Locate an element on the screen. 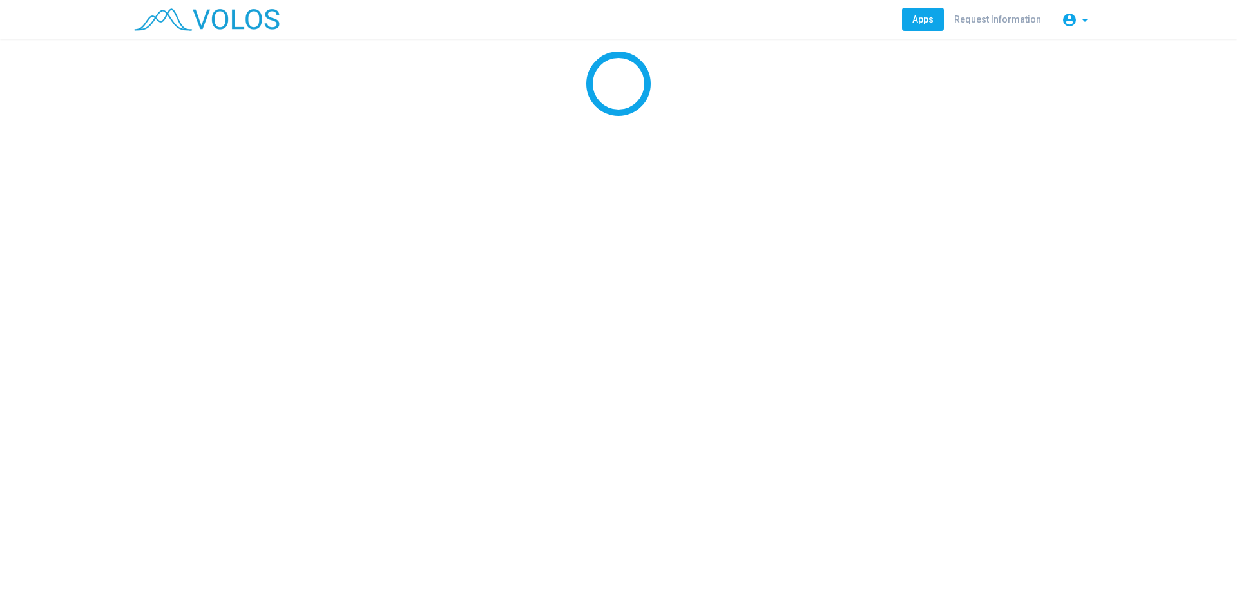 The height and width of the screenshot is (592, 1237). a: Apps is located at coordinates (923, 19).